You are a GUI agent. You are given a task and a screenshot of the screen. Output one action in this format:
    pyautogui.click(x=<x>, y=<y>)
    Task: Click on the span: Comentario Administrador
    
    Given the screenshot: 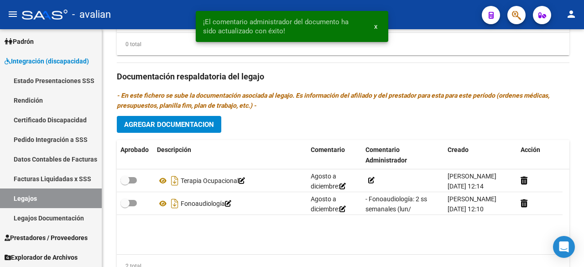 What is the action you would take?
    pyautogui.click(x=386, y=155)
    